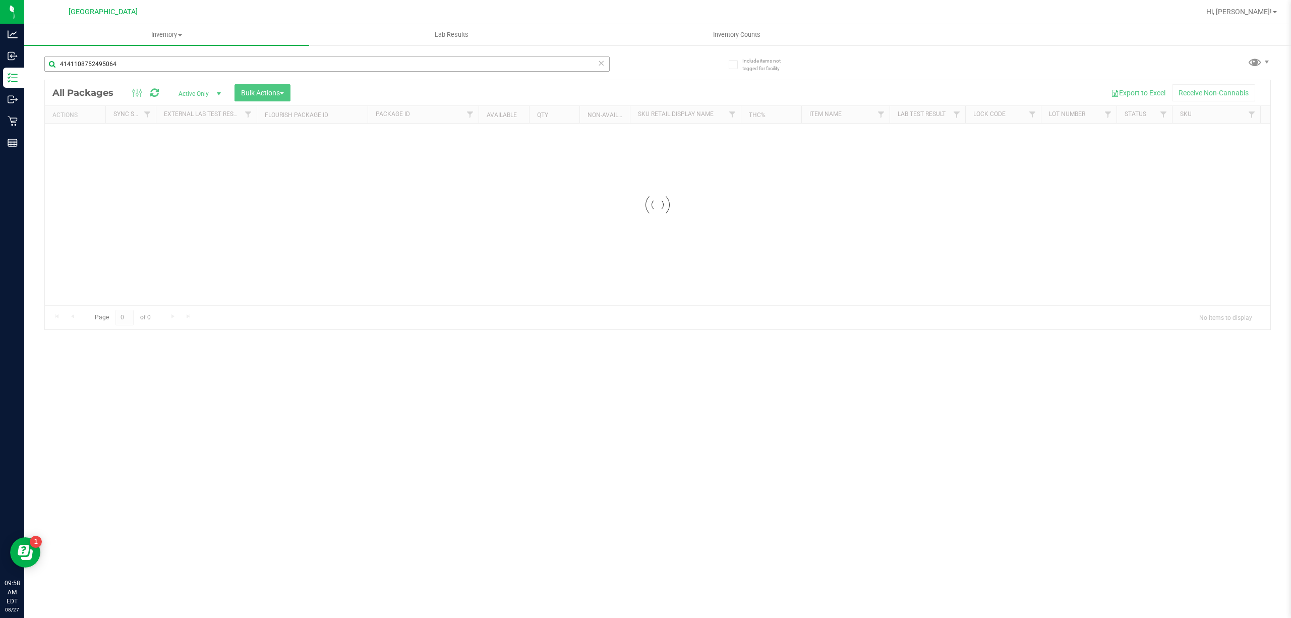  What do you see at coordinates (12, 609) in the screenshot?
I see `p: 08/27` at bounding box center [12, 609].